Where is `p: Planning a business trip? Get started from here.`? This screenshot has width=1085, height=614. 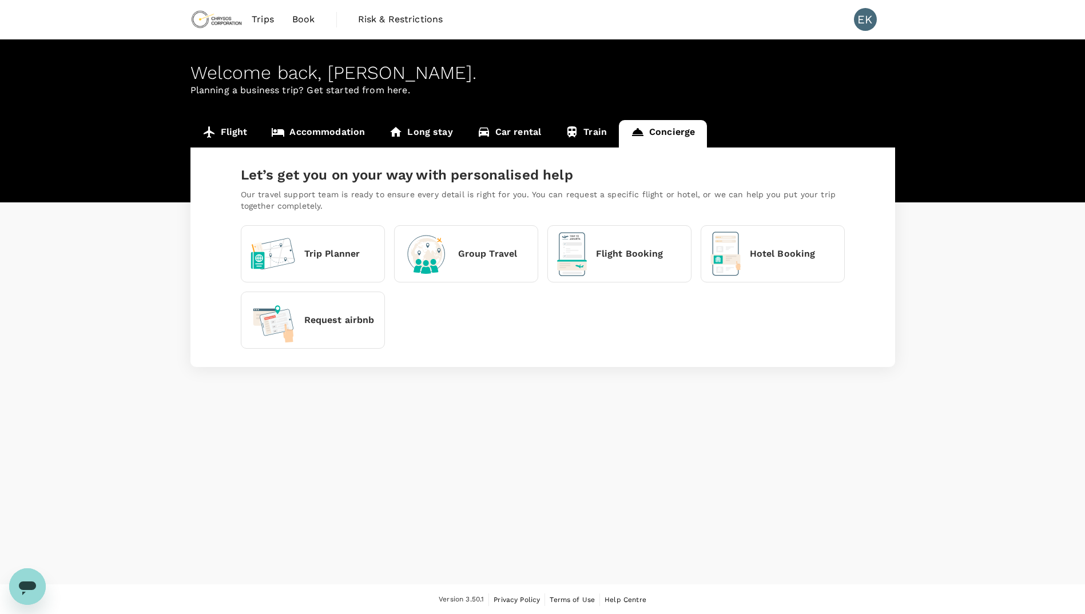
p: Planning a business trip? Get started from here. is located at coordinates (543, 90).